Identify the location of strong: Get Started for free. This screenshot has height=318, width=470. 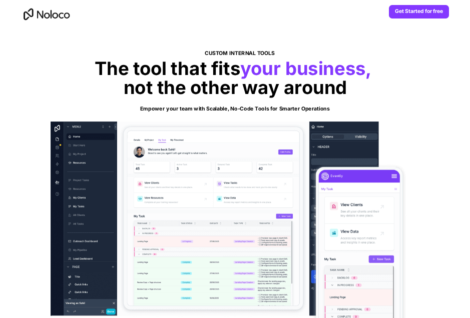
(419, 11).